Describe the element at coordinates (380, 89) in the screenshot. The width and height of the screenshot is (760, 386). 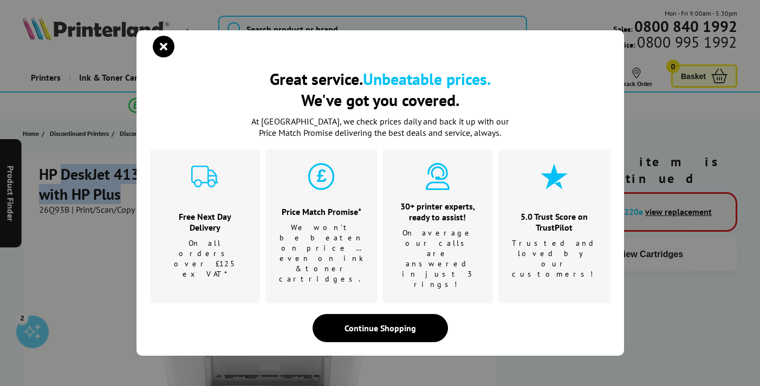
I see `h2: Great service. We've got you covered.` at that location.